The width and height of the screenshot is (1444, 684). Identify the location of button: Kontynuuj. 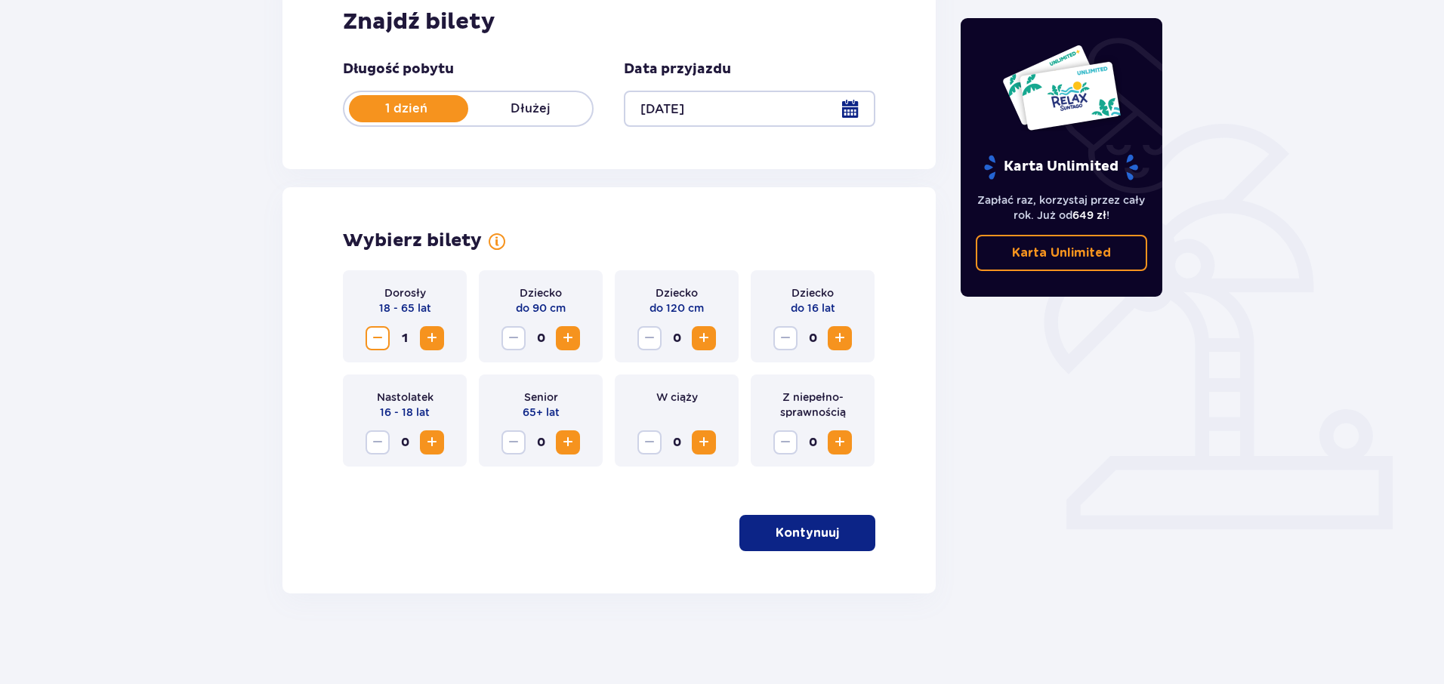
(807, 533).